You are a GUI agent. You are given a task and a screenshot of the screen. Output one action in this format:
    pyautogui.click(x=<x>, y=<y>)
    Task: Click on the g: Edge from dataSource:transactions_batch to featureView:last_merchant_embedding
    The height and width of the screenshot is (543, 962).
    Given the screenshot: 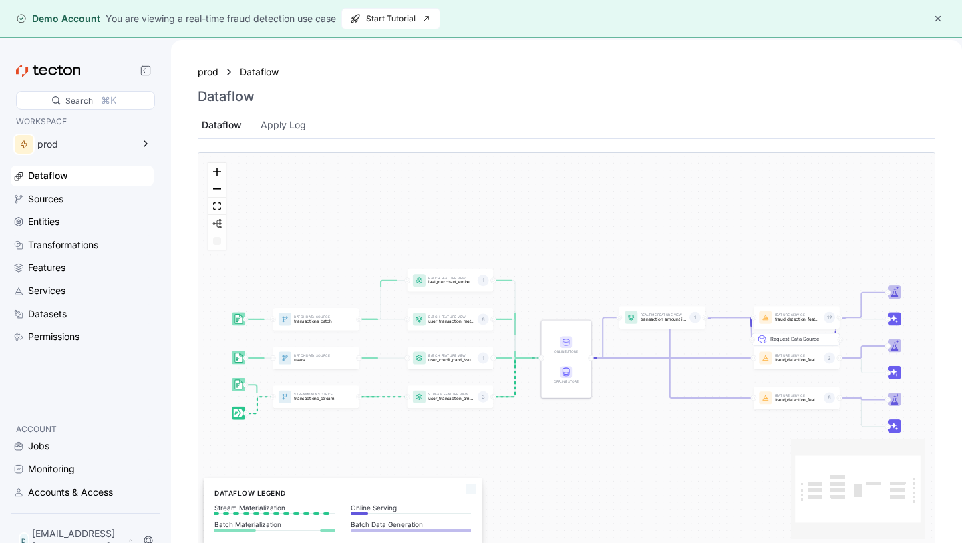 What is the action you would take?
    pyautogui.click(x=381, y=300)
    